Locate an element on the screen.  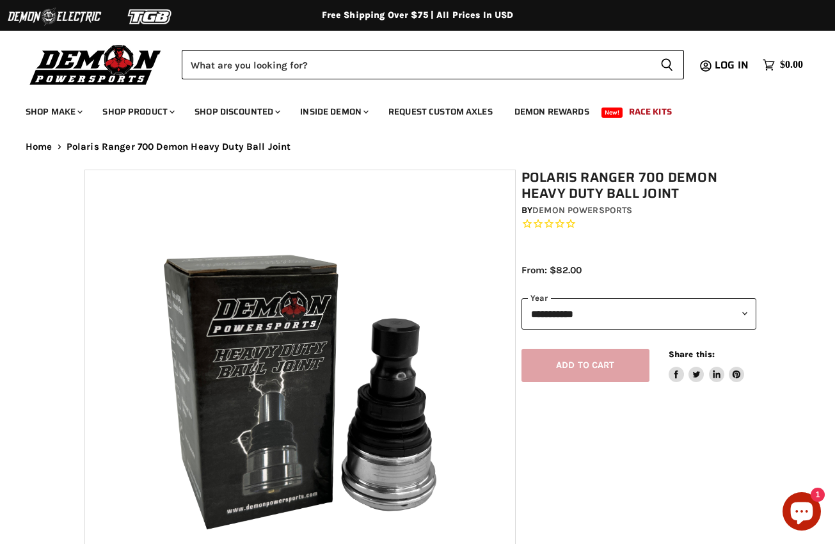
ul: Main menu is located at coordinates (408, 109).